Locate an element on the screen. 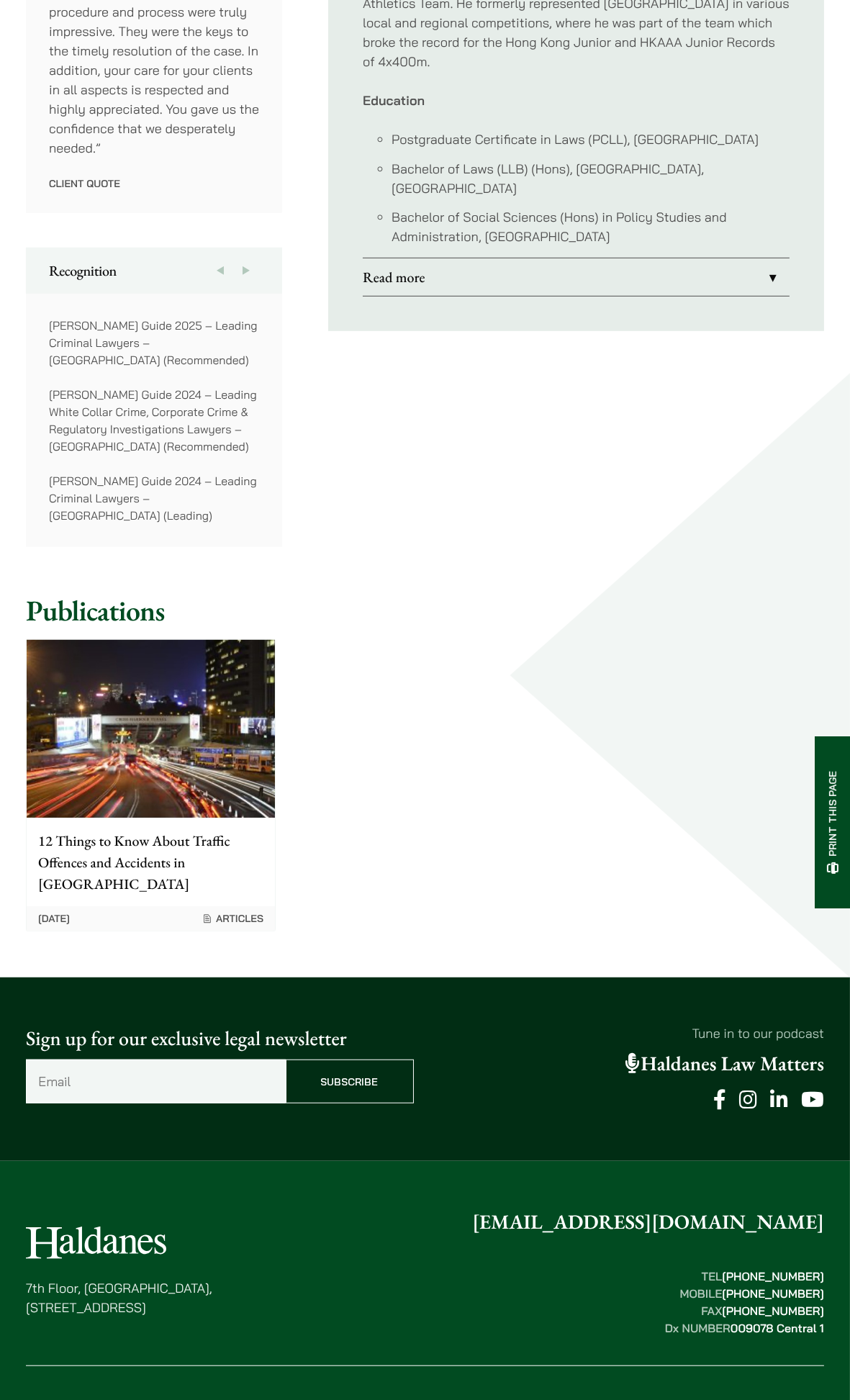 The height and width of the screenshot is (1400, 850). h2: Recognition is located at coordinates (154, 270).